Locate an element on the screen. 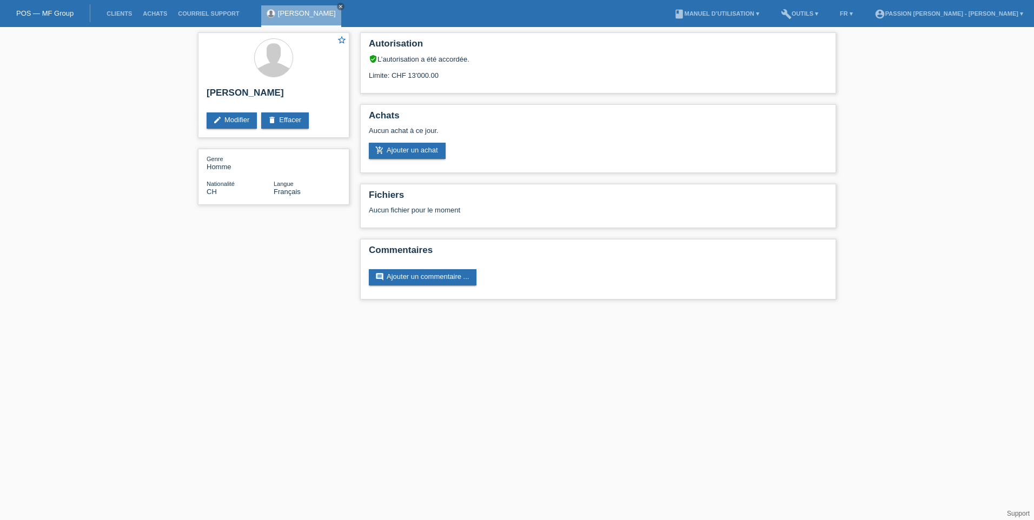  a: buildOutils ▾ is located at coordinates (799, 14).